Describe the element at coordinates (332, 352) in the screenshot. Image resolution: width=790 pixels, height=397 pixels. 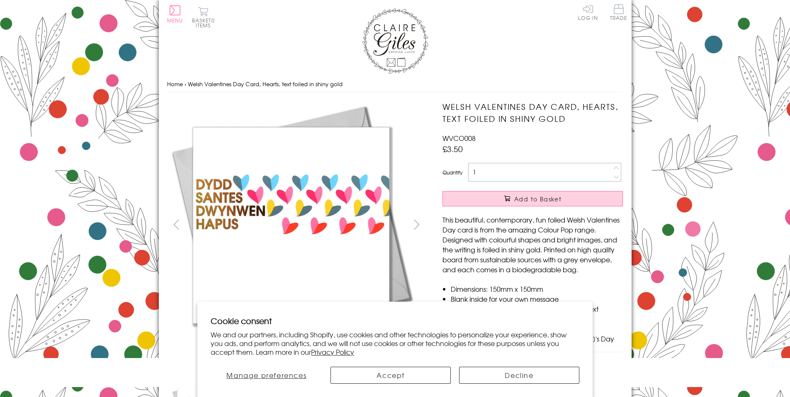
I see `a: Privacy Policy` at that location.